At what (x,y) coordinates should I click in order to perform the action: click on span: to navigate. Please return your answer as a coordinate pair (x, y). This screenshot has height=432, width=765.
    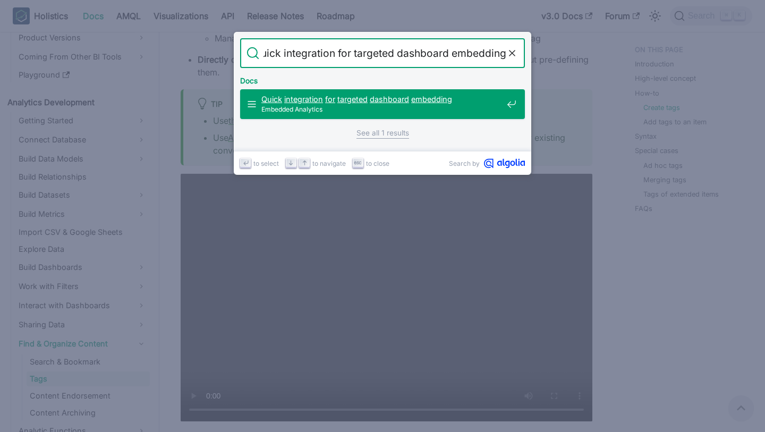
    Looking at the image, I should click on (329, 163).